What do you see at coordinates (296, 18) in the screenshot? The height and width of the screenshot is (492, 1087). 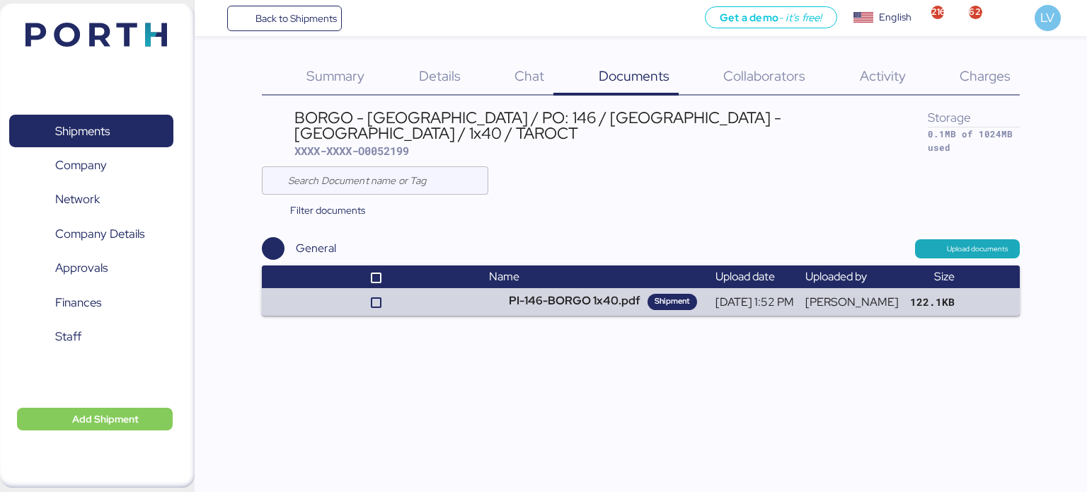 I see `span: Back to Shipments` at bounding box center [296, 18].